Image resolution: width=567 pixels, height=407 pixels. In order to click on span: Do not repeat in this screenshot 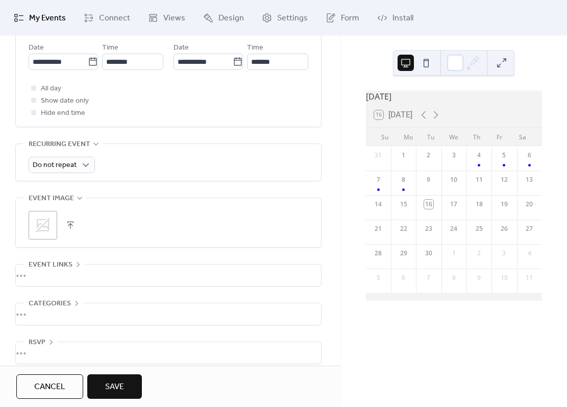, I will do `click(55, 165)`.